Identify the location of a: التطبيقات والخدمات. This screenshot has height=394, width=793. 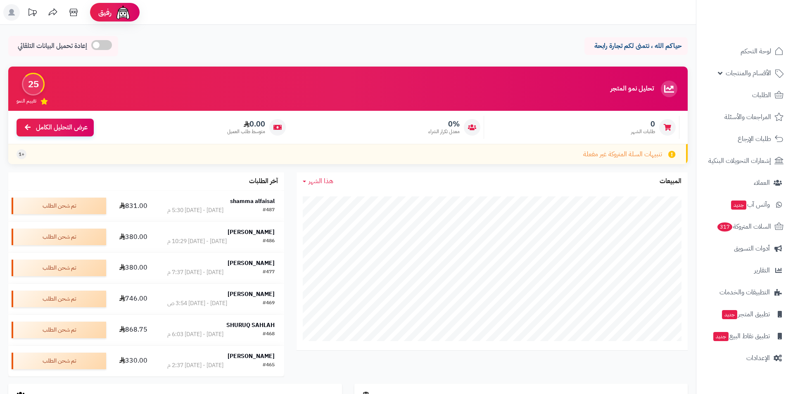
(745, 292).